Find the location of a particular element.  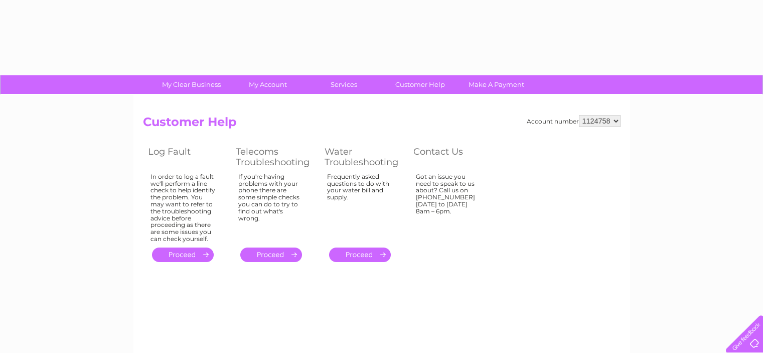

a: Make A Payment is located at coordinates (496, 84).